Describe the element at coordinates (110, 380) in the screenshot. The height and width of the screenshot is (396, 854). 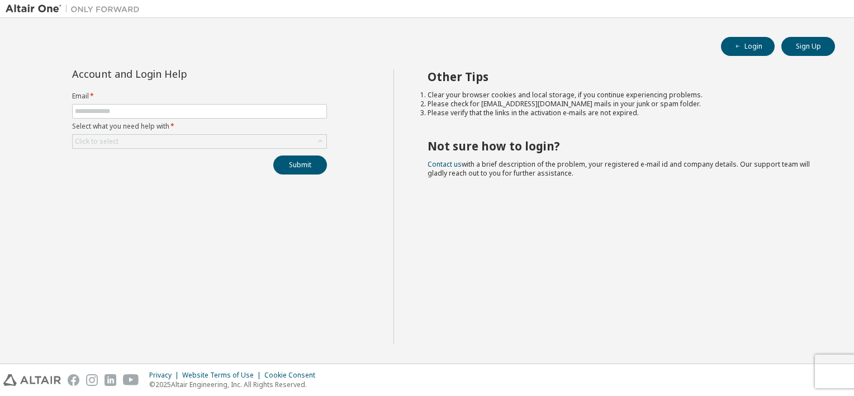
I see `img: linkedin.svg` at that location.